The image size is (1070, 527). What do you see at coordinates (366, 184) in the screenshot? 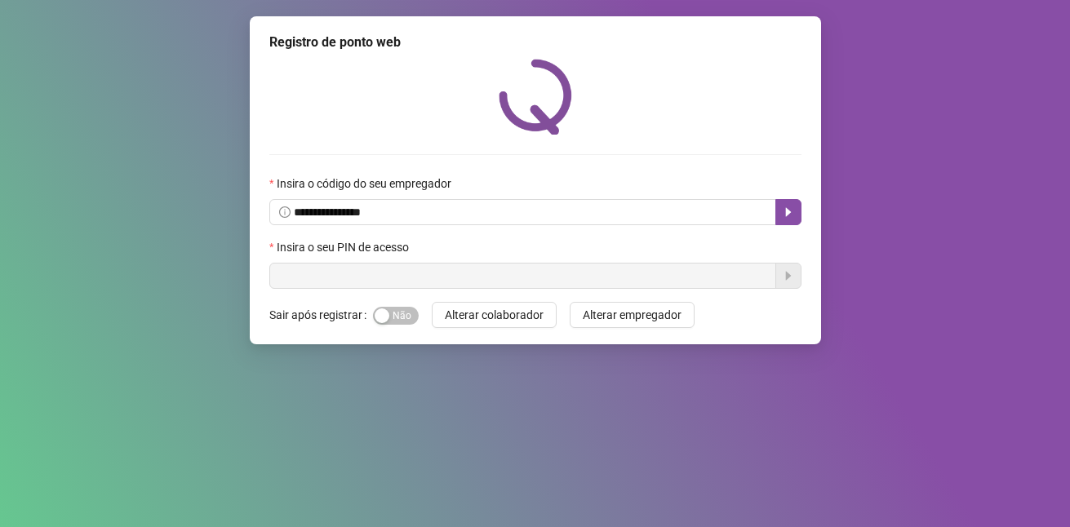
I see `label: Insira o código do seu empregador` at bounding box center [366, 184].